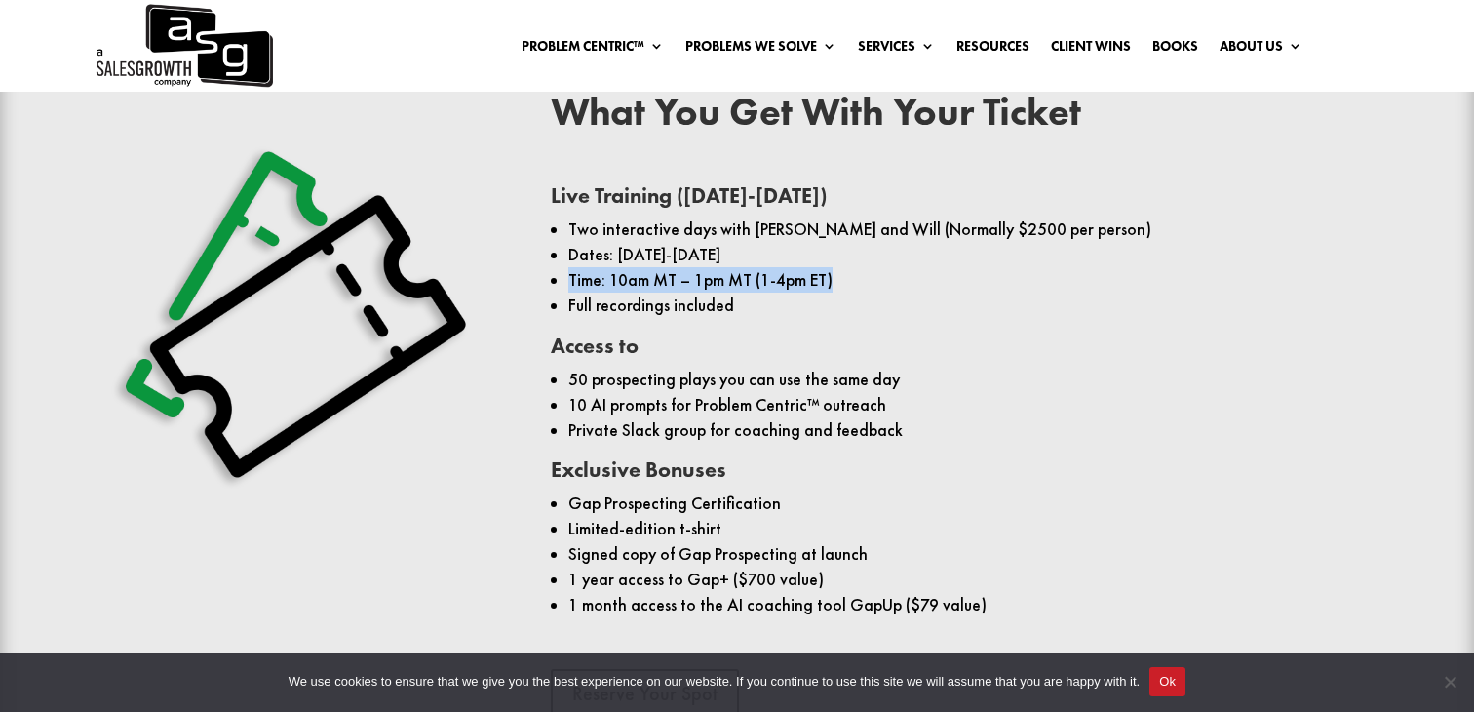 The height and width of the screenshot is (712, 1474). I want to click on li: Time: 10am MT – 1pm MT (1-4pm ET), so click(966, 280).